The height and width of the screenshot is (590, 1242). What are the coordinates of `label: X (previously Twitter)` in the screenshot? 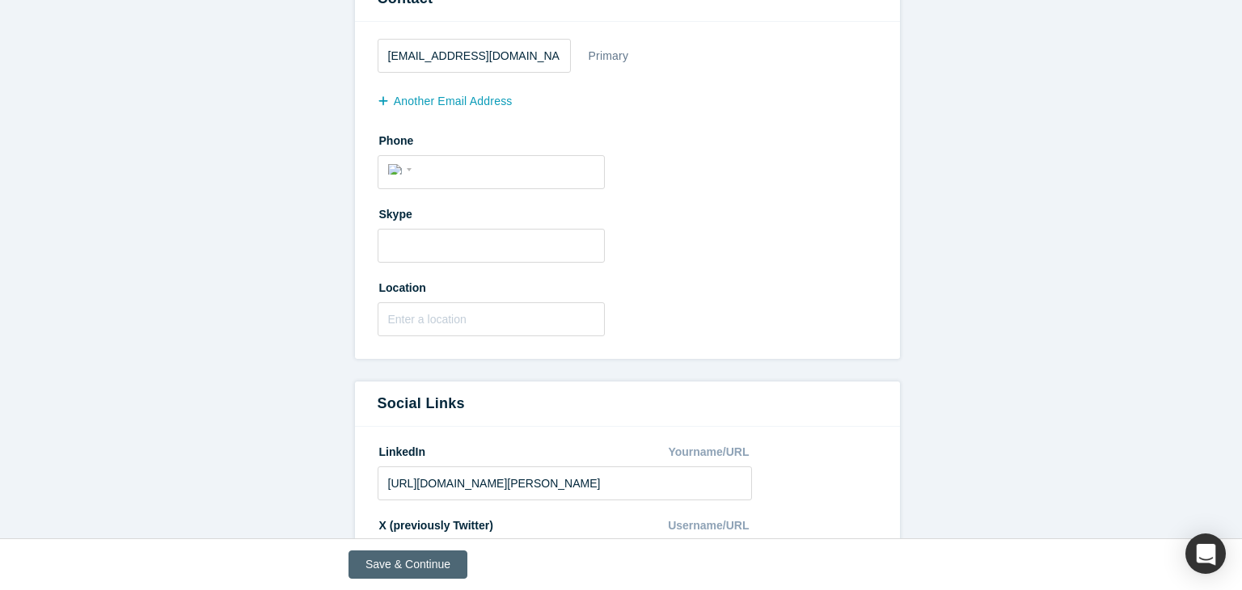 It's located at (435, 523).